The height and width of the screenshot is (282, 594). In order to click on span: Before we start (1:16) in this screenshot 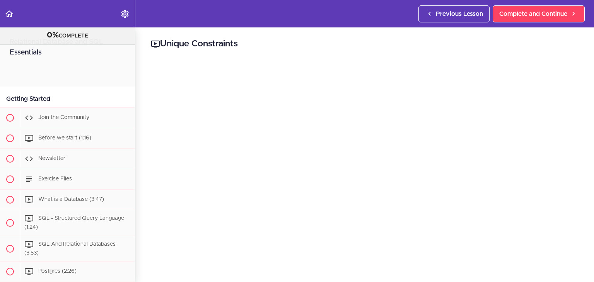, I will do `click(65, 138)`.